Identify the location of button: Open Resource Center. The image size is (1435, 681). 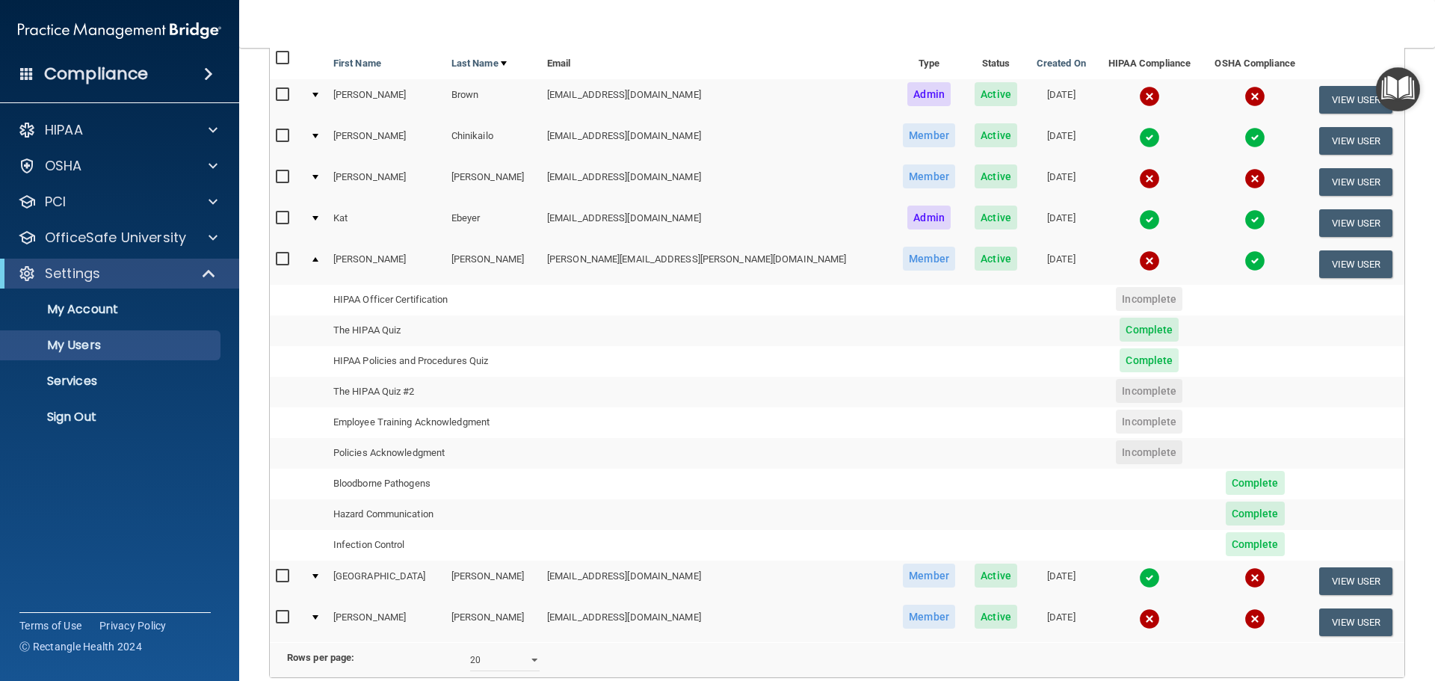
(1398, 89).